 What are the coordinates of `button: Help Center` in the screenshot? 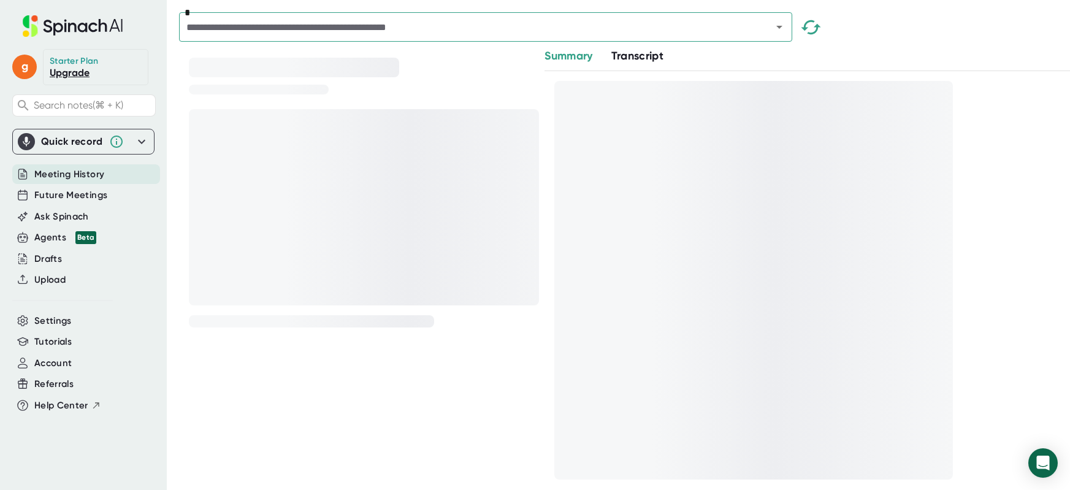 It's located at (67, 405).